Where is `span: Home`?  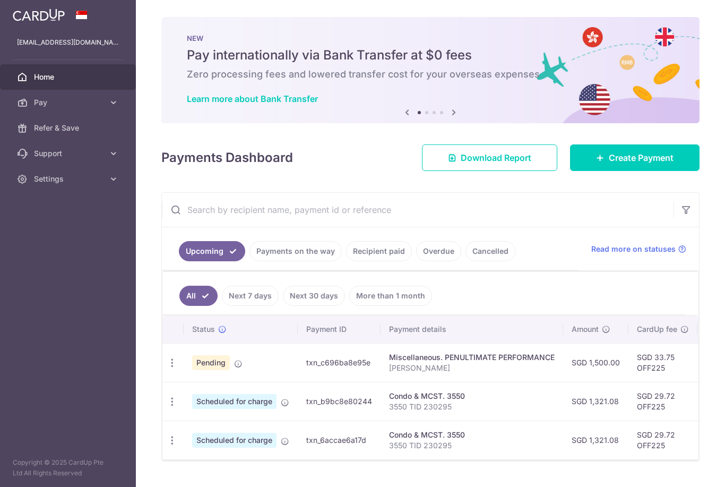
span: Home is located at coordinates (69, 77).